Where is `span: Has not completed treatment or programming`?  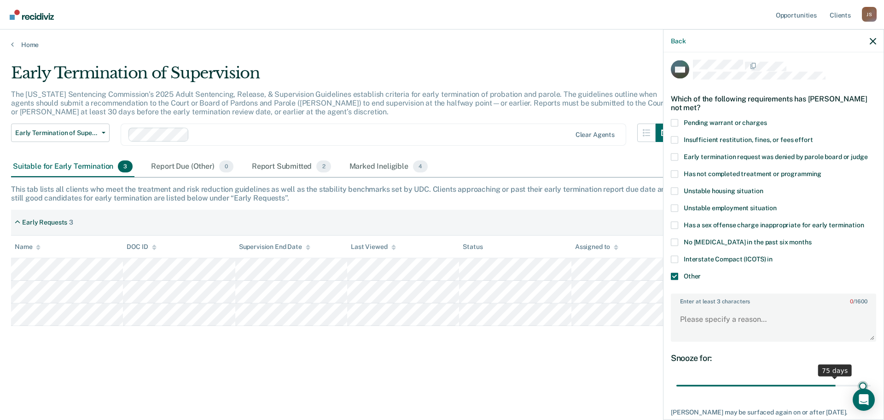
span: Has not completed treatment or programming is located at coordinates (753, 173).